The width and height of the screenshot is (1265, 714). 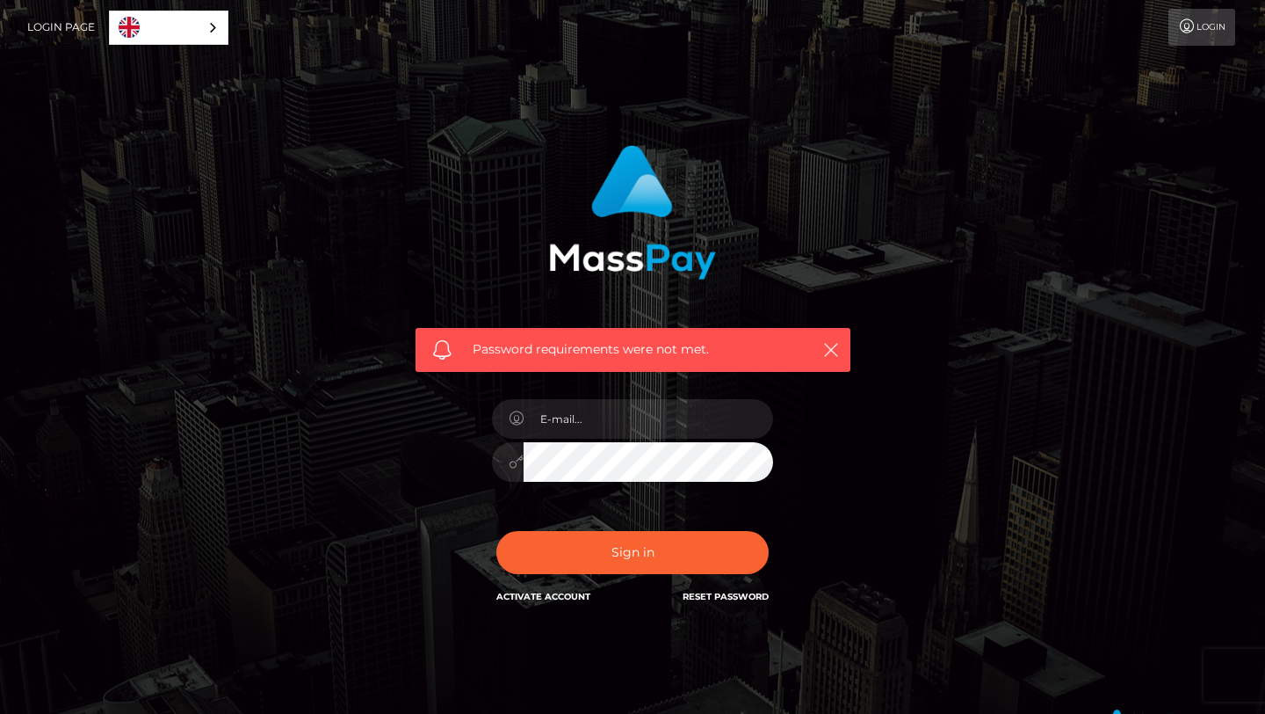 I want to click on a: Reset Password, so click(x=726, y=596).